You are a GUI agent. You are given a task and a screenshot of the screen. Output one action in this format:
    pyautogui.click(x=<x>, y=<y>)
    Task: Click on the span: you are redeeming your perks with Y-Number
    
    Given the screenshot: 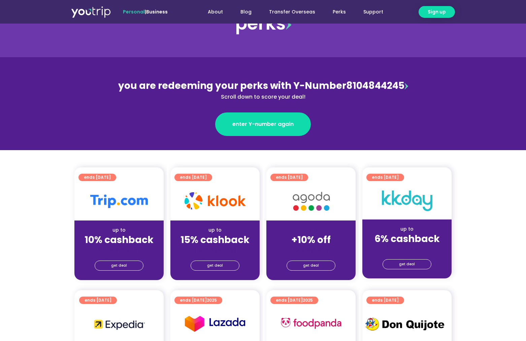 What is the action you would take?
    pyautogui.click(x=232, y=85)
    